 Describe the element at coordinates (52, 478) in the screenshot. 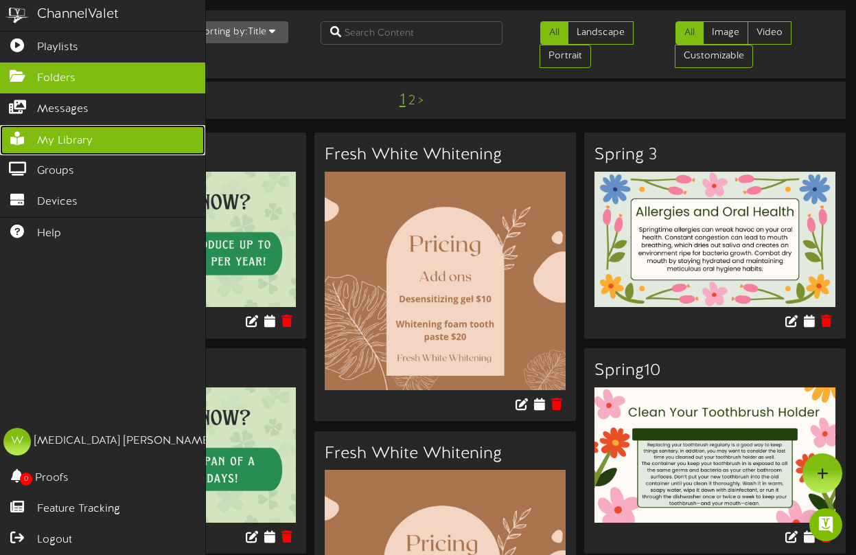

I see `span: Proofs` at that location.